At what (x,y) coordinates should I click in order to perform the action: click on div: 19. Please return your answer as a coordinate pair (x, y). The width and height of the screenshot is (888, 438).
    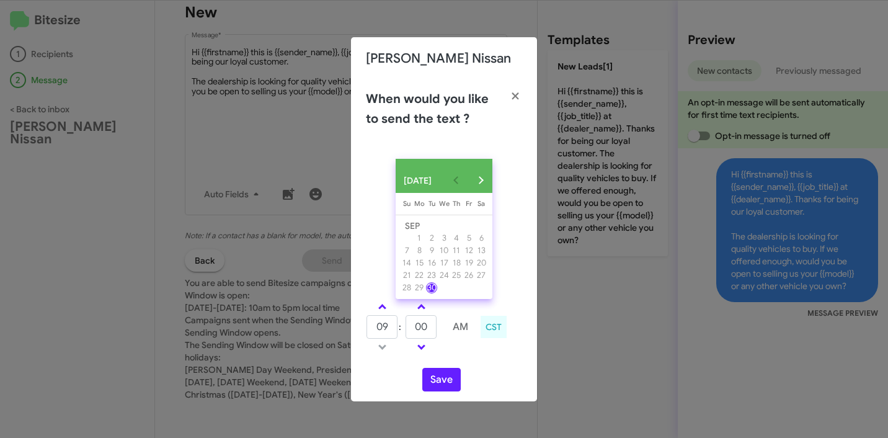
    Looking at the image, I should click on (469, 263).